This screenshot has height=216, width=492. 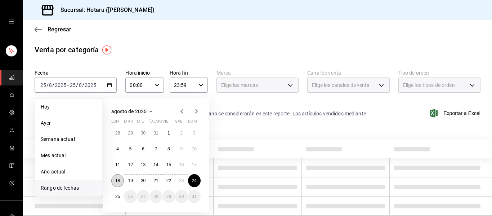 I want to click on abbr: 23 de agosto de 2025, so click(x=181, y=180).